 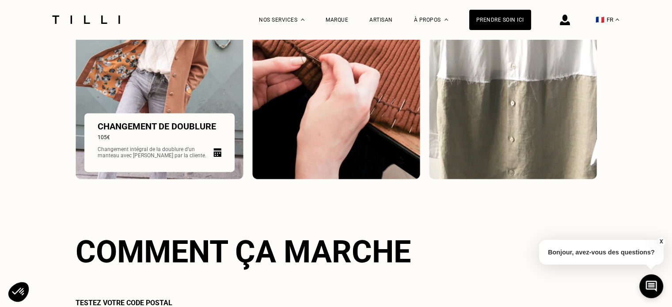 I want to click on img: icône connexion, so click(x=565, y=20).